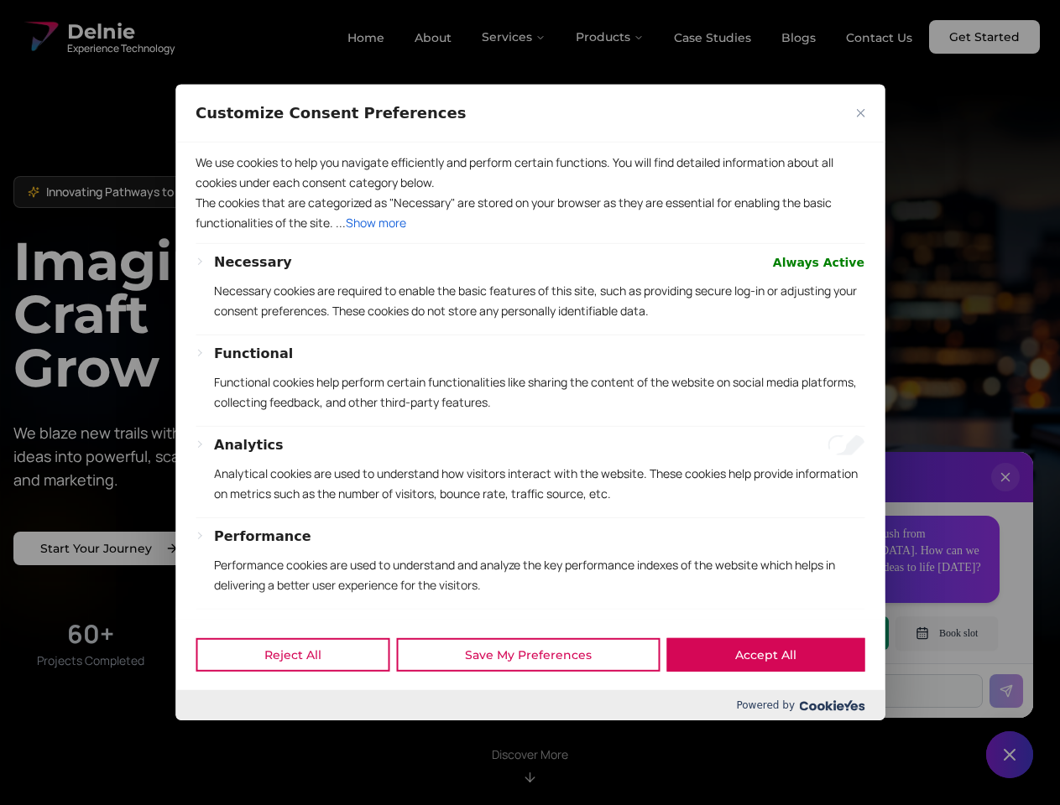 The width and height of the screenshot is (1060, 805). What do you see at coordinates (529, 706) in the screenshot?
I see `div: Powered by` at bounding box center [529, 706].